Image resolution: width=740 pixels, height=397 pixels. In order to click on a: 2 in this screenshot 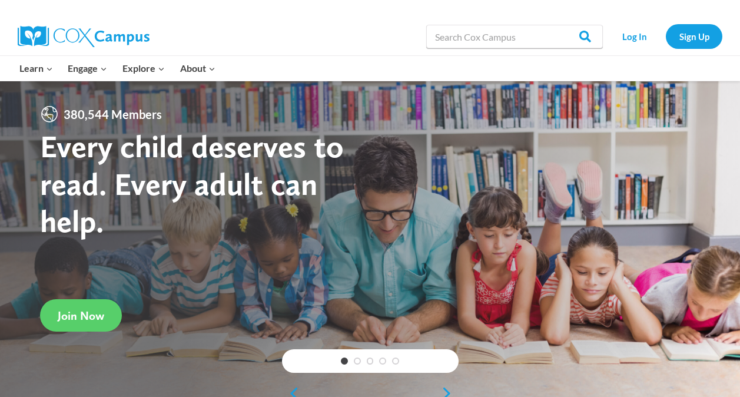, I will do `click(357, 361)`.